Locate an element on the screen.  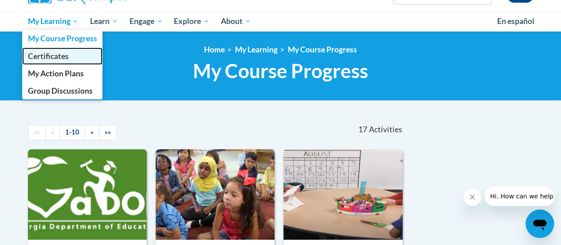
a: Explore is located at coordinates (192, 21).